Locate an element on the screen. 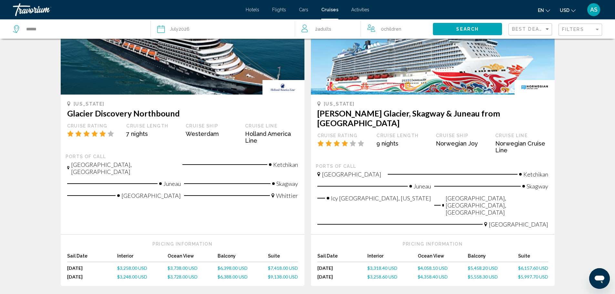 Image resolution: width=615 pixels, height=294 pixels. span: 2 is located at coordinates (323, 29).